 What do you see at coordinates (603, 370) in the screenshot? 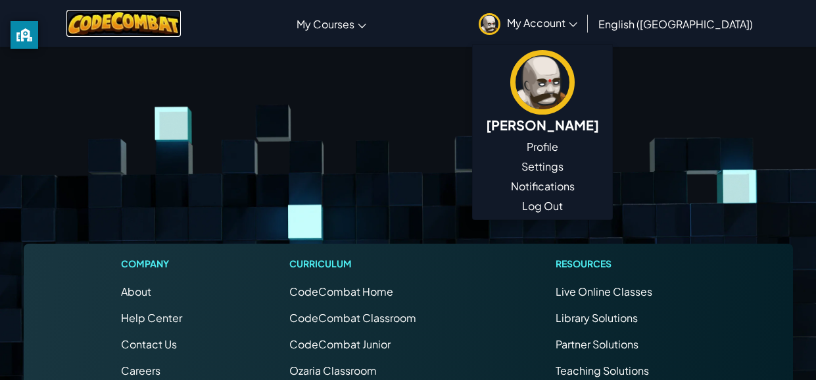
I see `a: Teaching Solutions` at bounding box center [603, 370].